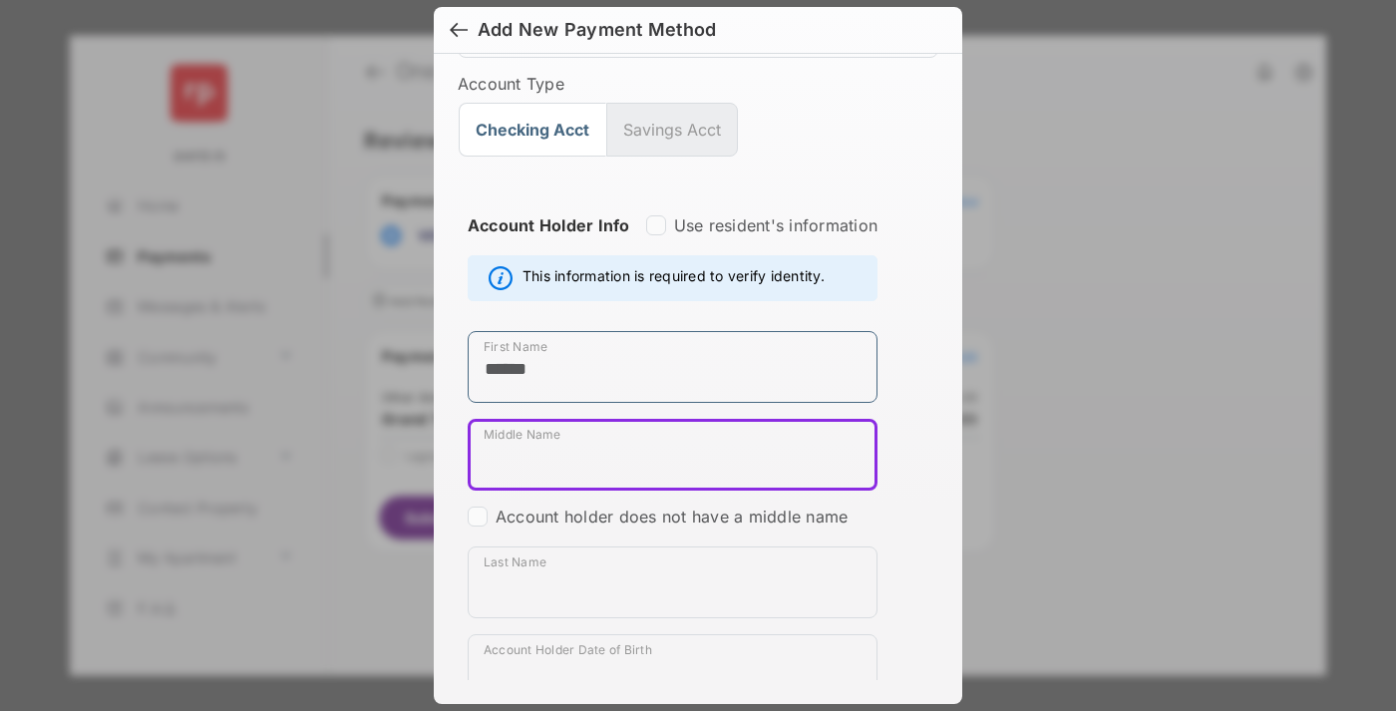 The image size is (1396, 711). What do you see at coordinates (596, 30) in the screenshot?
I see `div: Add New Payment Method` at bounding box center [596, 30].